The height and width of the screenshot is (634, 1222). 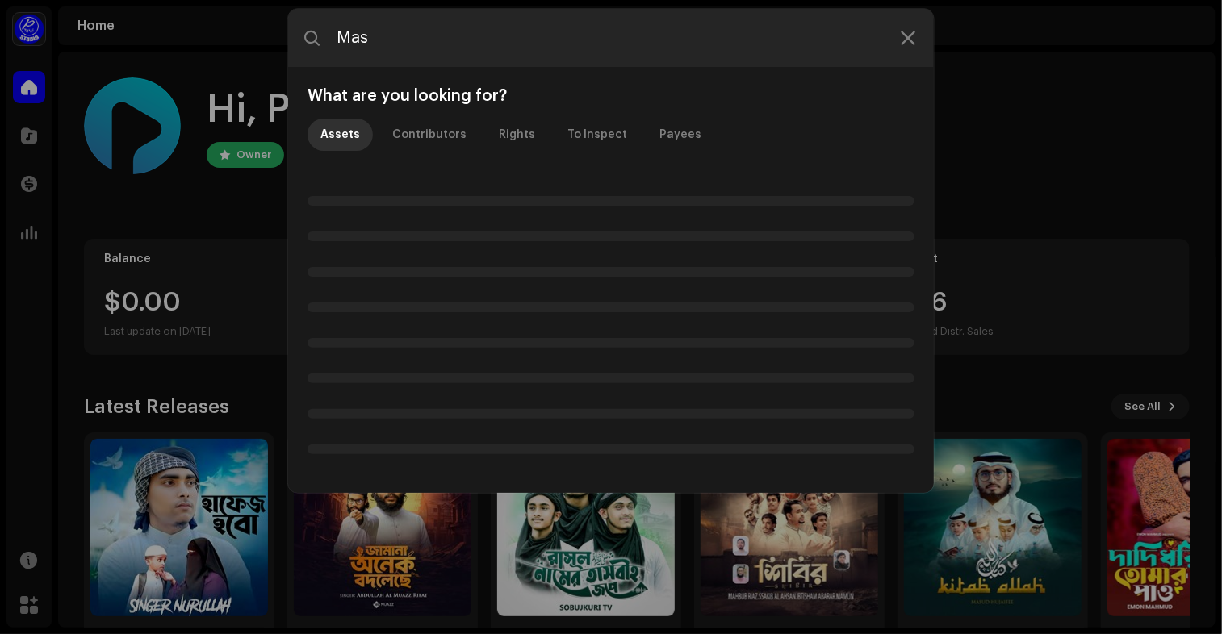 What do you see at coordinates (429, 135) in the screenshot?
I see `div: Contributors` at bounding box center [429, 135].